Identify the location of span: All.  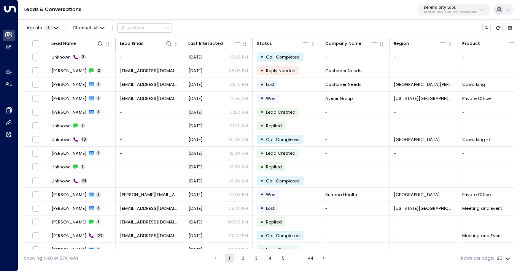
(96, 28).